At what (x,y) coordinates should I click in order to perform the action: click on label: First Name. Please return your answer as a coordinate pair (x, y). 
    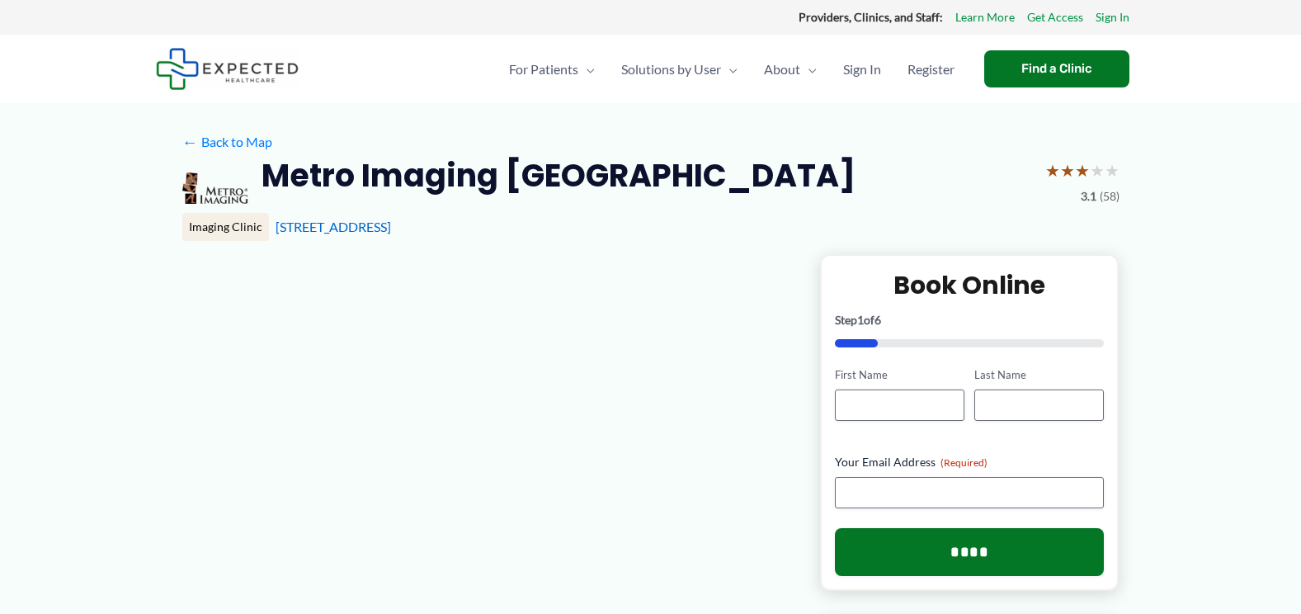
    Looking at the image, I should click on (900, 375).